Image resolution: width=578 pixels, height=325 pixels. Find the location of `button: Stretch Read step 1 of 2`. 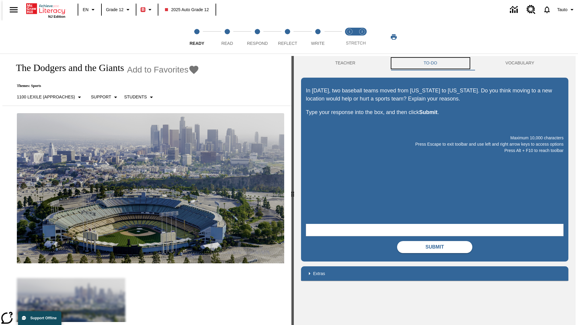

button: Stretch Read step 1 of 2 is located at coordinates (350, 37).